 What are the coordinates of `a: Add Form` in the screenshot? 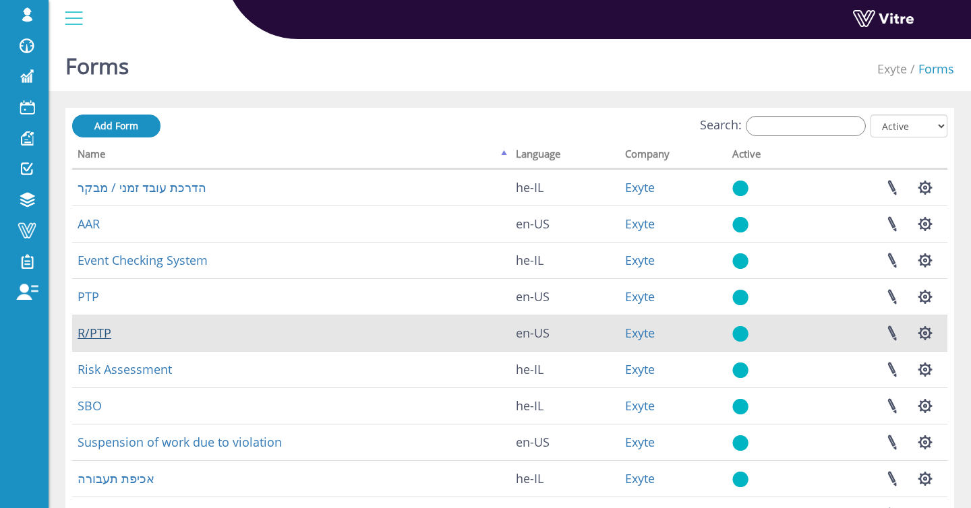 It's located at (116, 126).